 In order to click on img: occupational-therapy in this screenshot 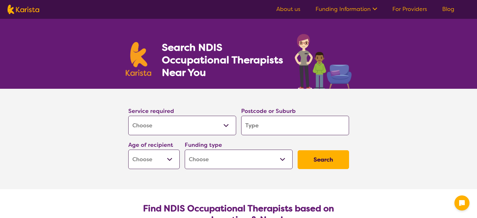, I will do `click(323, 61)`.